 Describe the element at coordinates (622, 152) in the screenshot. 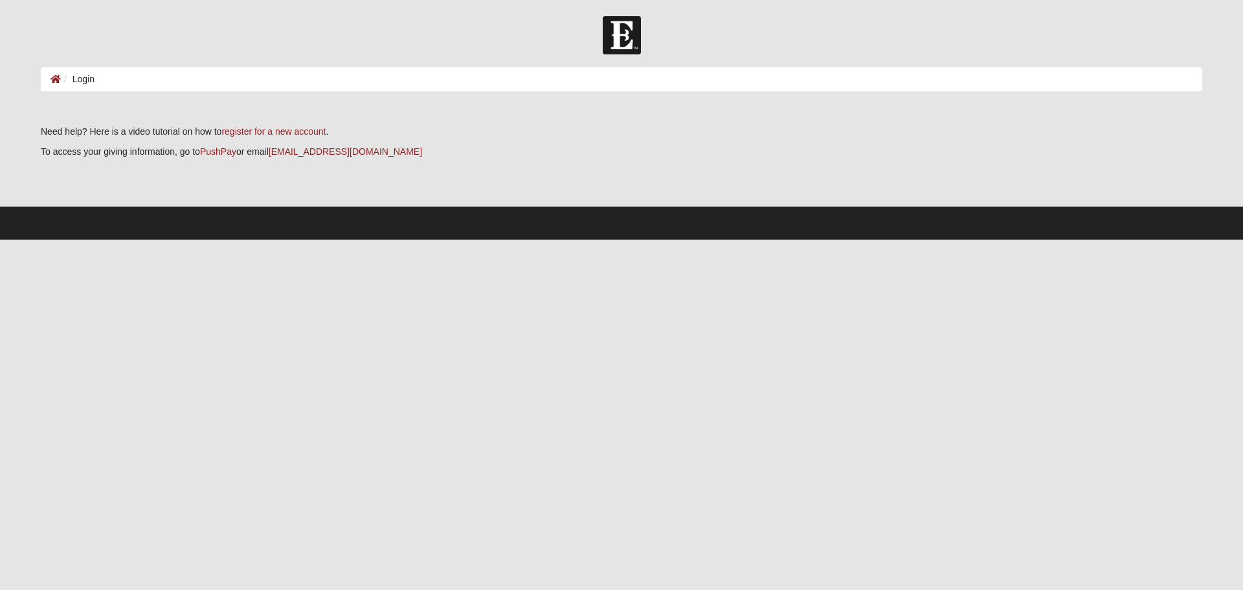

I see `p: To access your giving information, go to or email` at that location.